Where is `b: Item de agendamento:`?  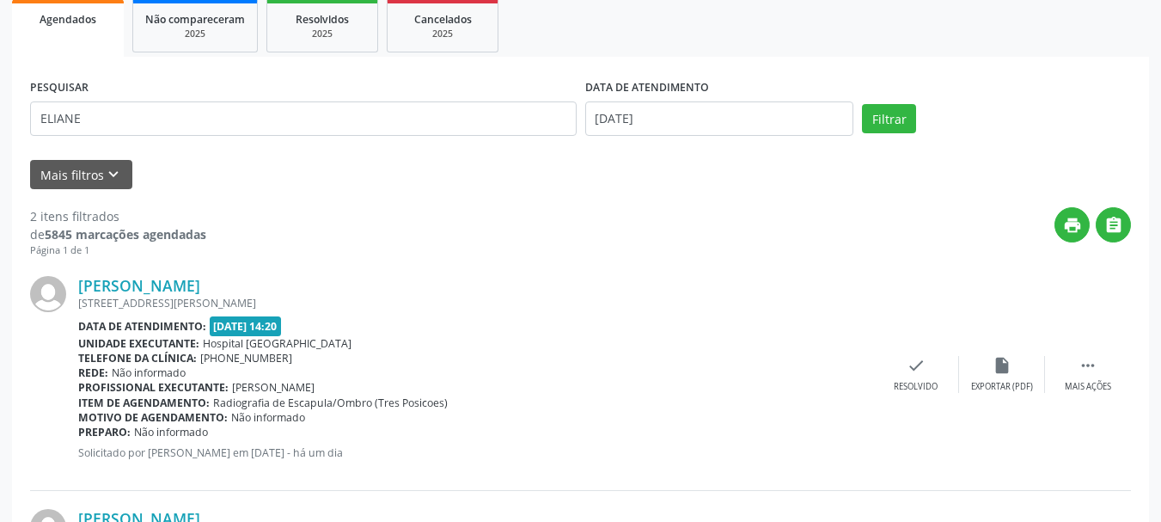
b: Item de agendamento: is located at coordinates (144, 402).